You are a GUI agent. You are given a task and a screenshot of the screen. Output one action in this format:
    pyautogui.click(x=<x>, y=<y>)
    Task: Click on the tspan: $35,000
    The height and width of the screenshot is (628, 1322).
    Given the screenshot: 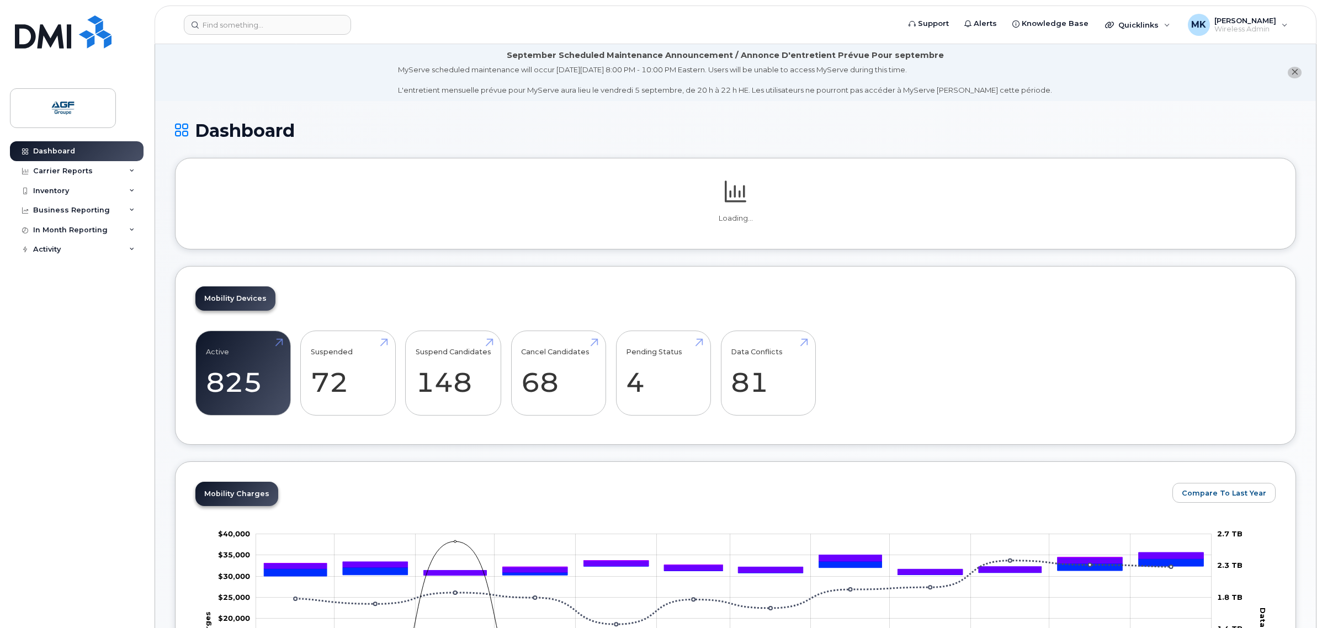 What is the action you would take?
    pyautogui.click(x=234, y=555)
    